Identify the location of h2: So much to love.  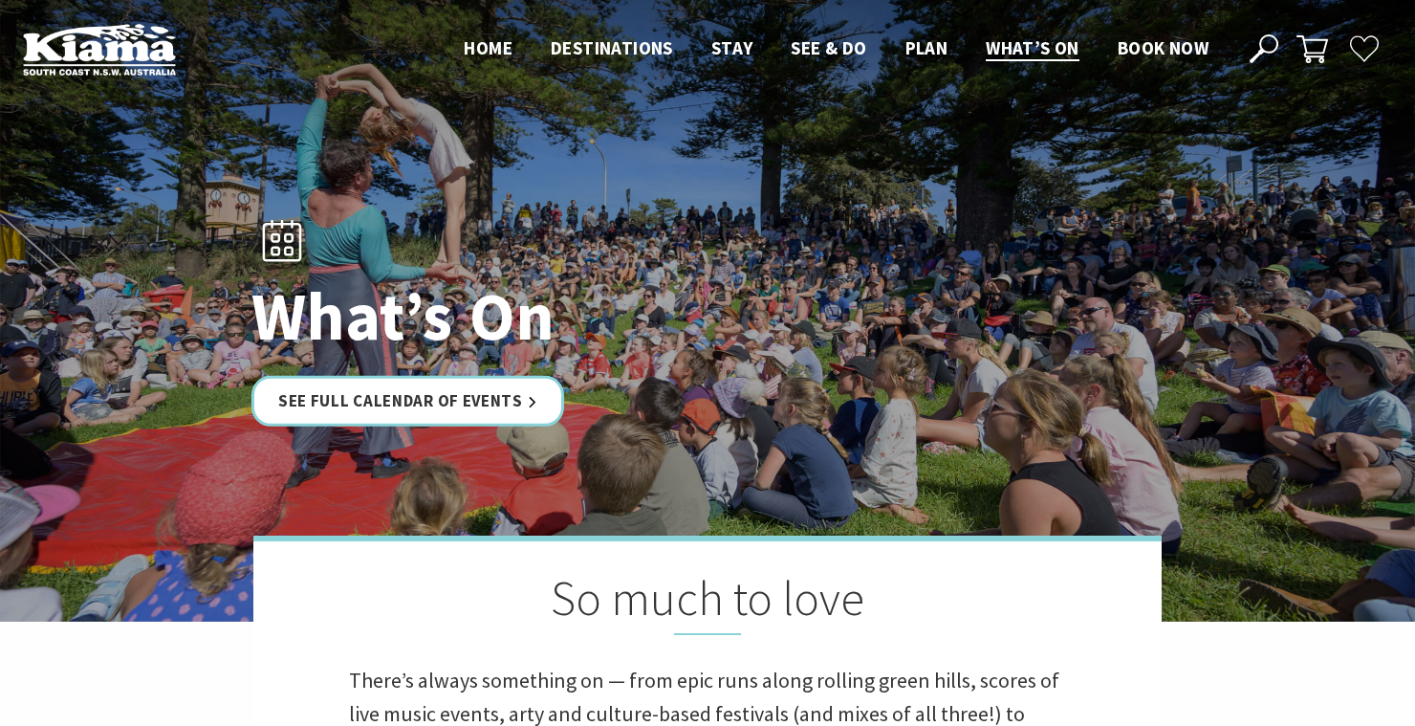
(708, 602).